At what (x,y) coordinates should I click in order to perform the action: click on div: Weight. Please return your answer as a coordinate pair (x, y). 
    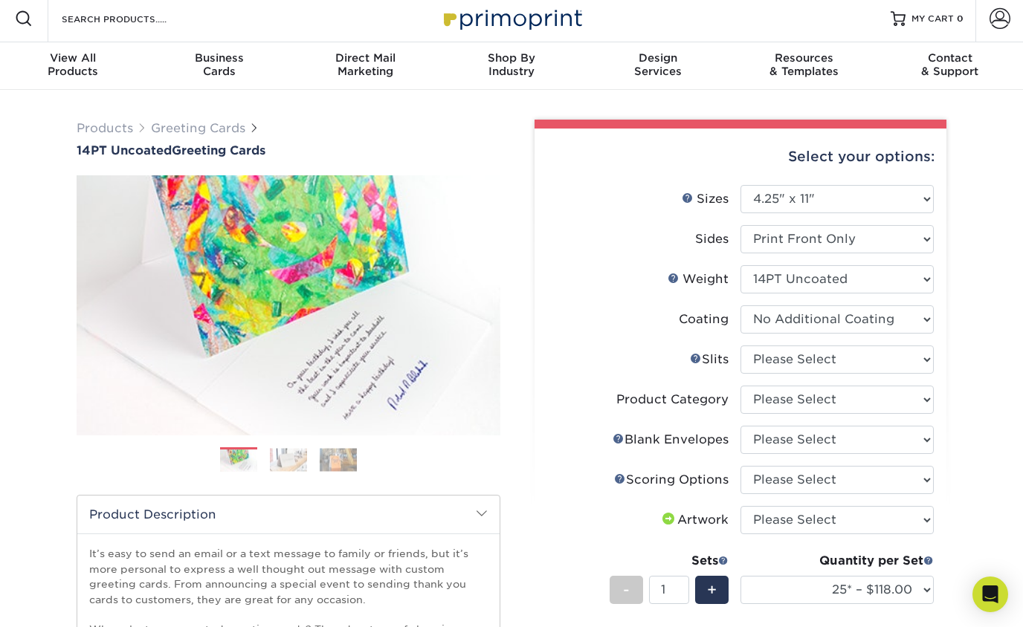
    Looking at the image, I should click on (698, 279).